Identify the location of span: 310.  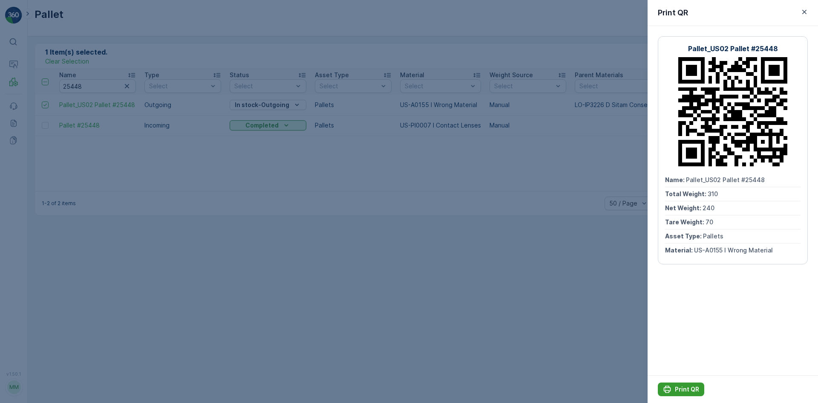
(713, 193).